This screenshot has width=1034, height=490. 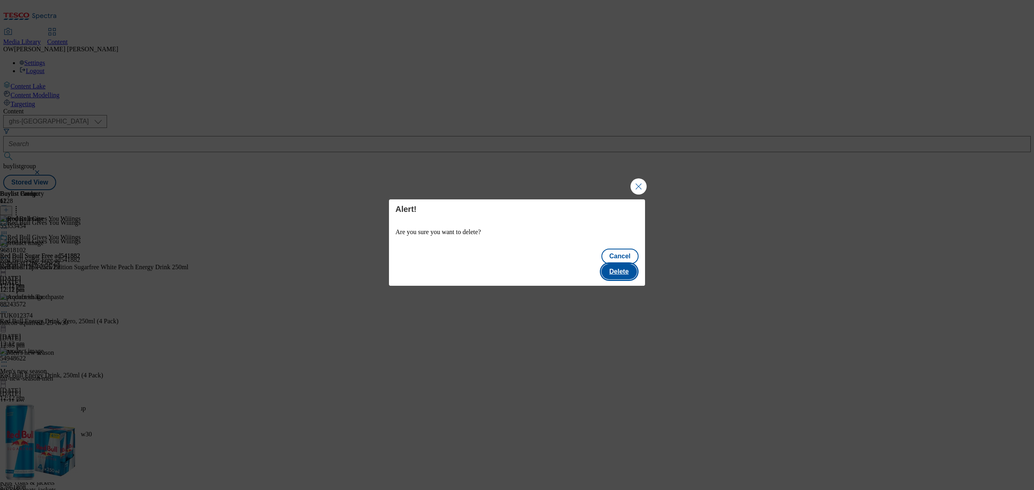 I want to click on h4: Alert!, so click(x=517, y=209).